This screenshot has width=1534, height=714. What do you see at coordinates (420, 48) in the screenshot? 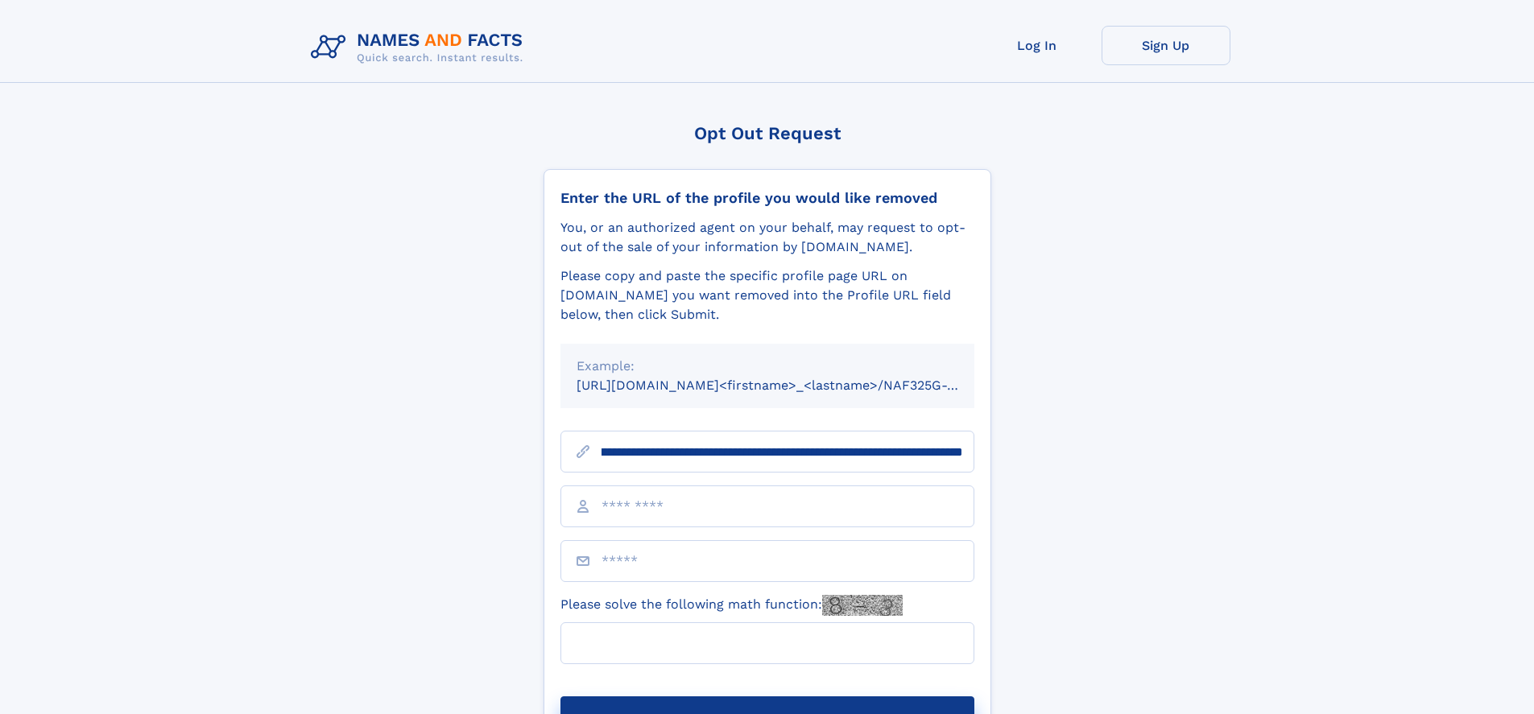
I see `img: Logo Names and Facts` at bounding box center [420, 48].